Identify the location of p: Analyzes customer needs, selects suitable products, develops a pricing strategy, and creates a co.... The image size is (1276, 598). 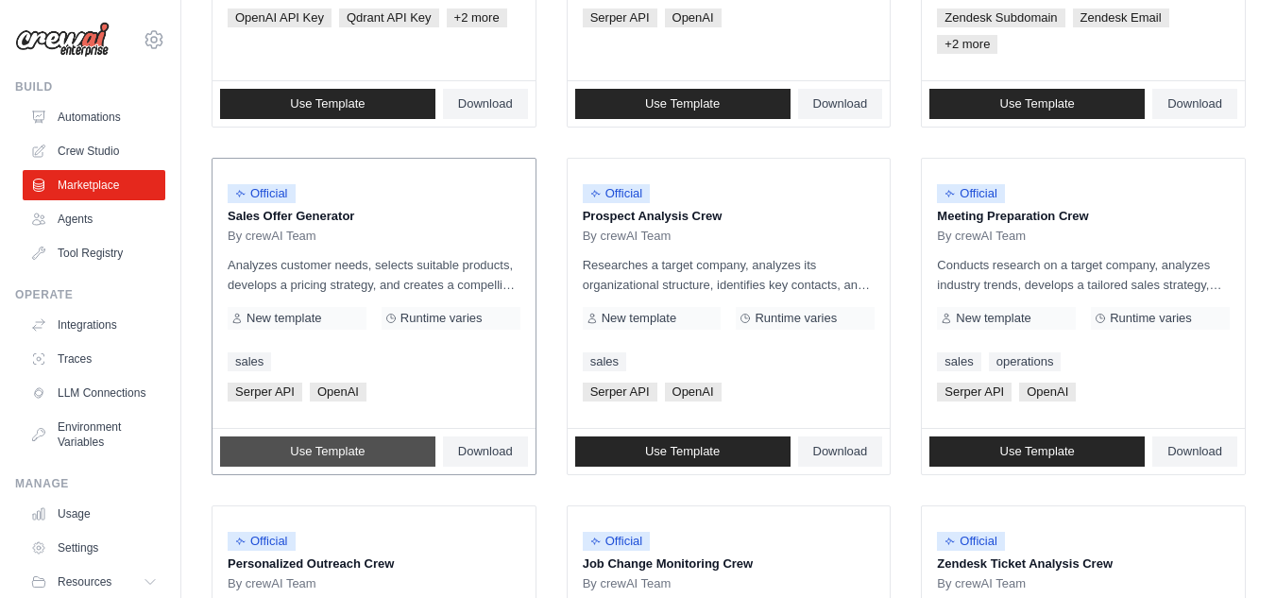
(374, 275).